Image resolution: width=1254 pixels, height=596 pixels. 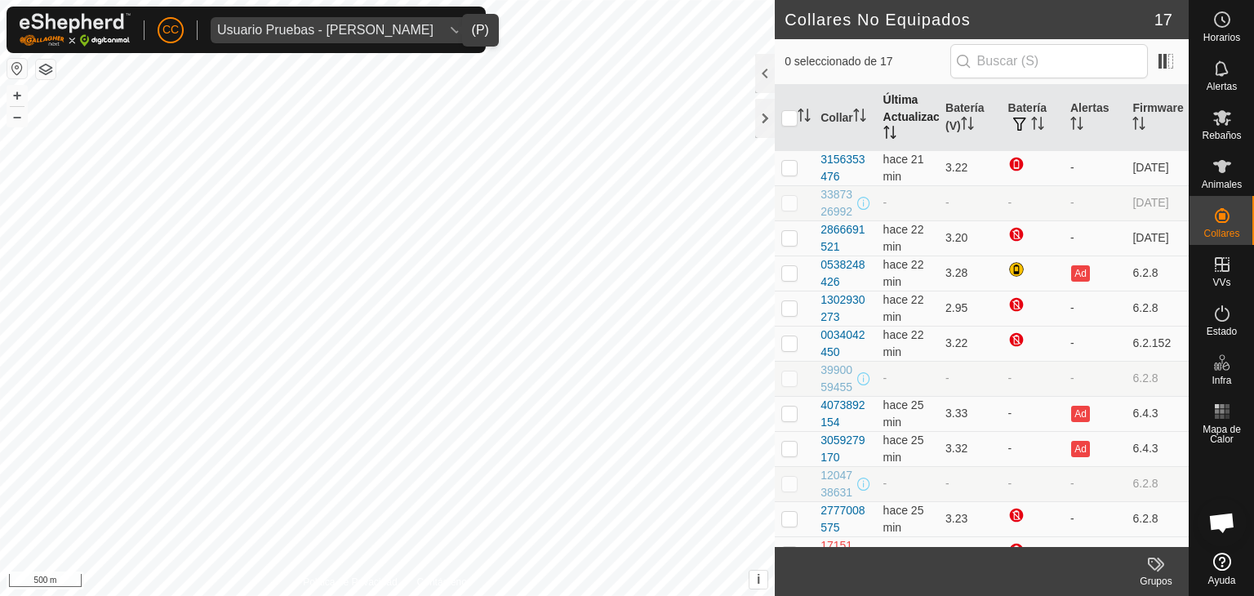 What do you see at coordinates (845, 449) in the screenshot?
I see `div: 3059279170` at bounding box center [845, 449].